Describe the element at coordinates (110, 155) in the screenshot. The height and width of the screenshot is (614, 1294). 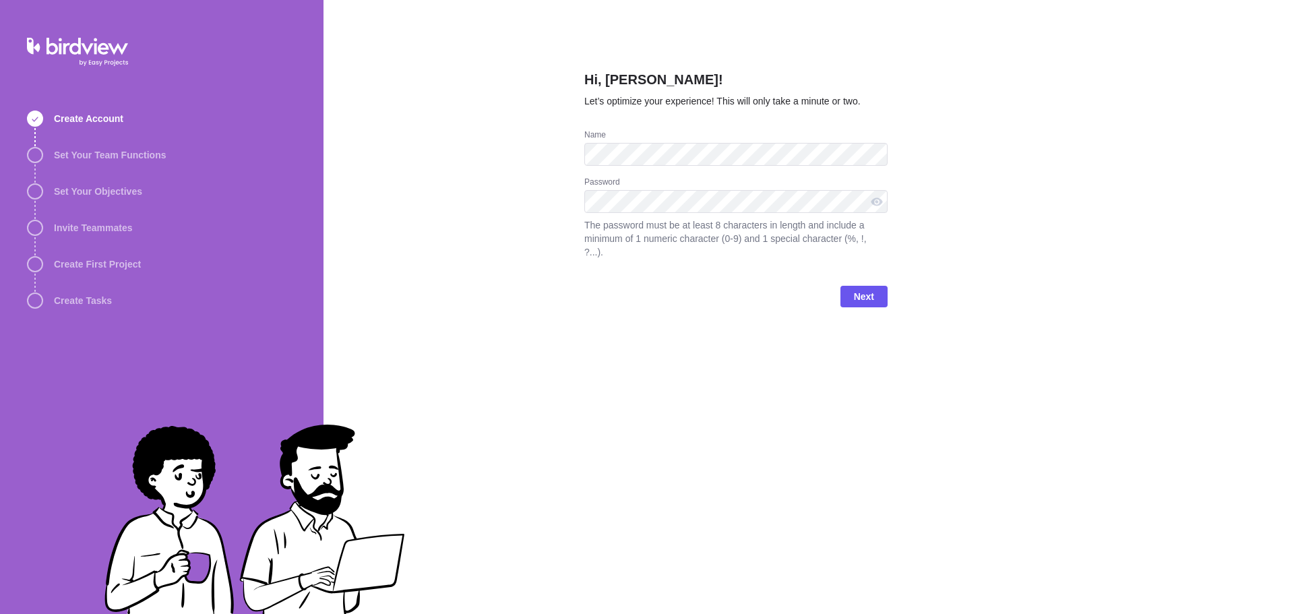
I see `span: Set Your Team Functions` at that location.